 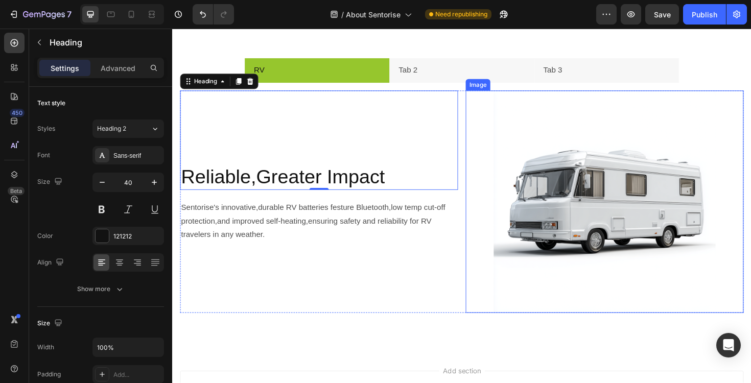 I want to click on img: gempages_581900527529362393-ced5c26a-29c5-4d0f-97c5-050cc66d0923.png, so click(x=458, y=183).